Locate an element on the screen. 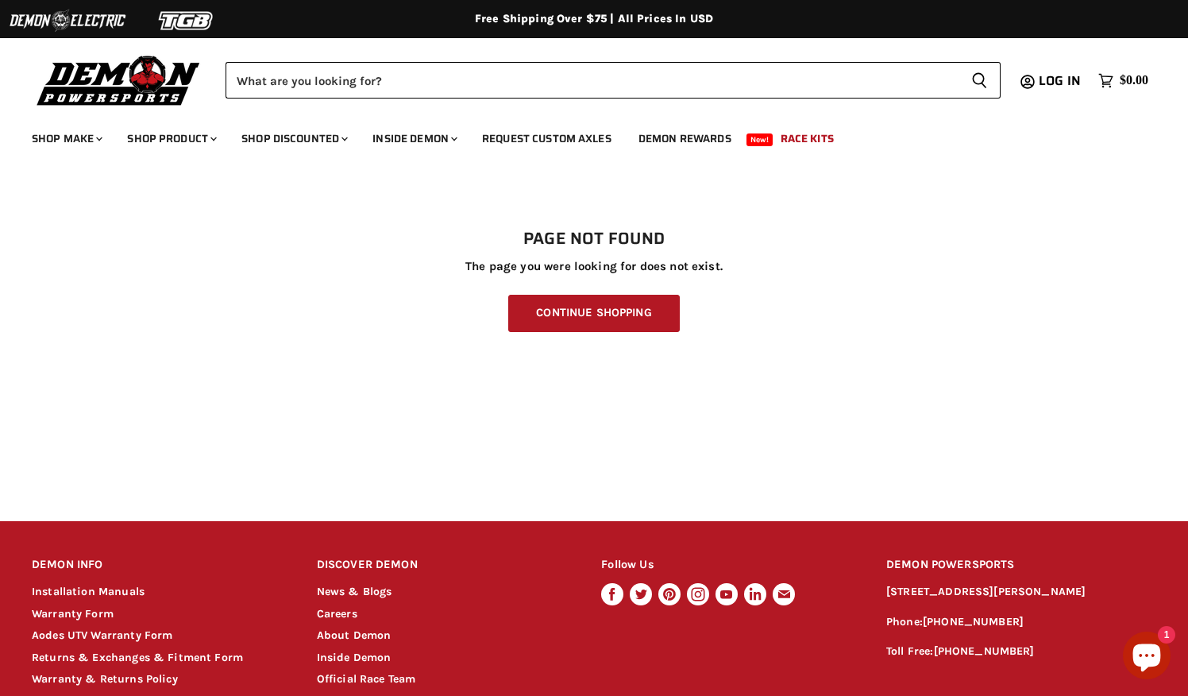 This screenshot has height=696, width=1188. h2: DISCOVER DEMON is located at coordinates (444, 565).